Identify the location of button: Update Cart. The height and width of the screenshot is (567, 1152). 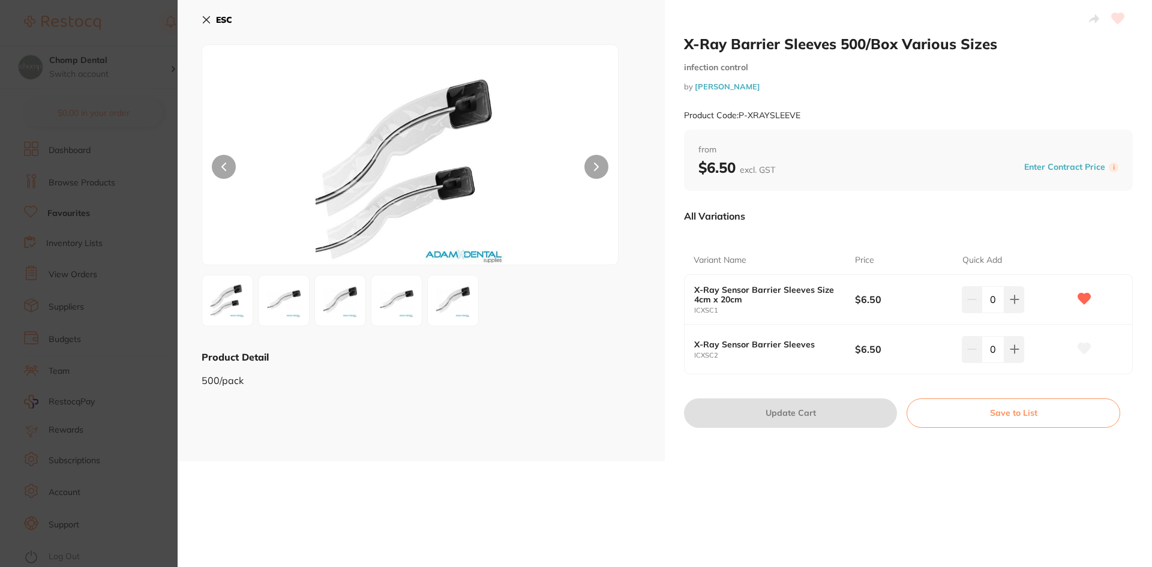
(791, 413).